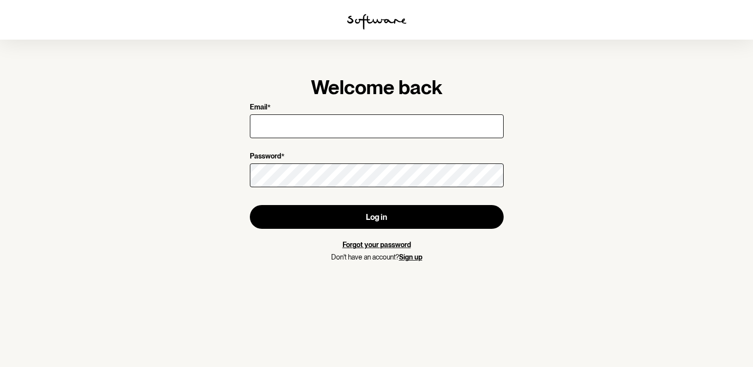 This screenshot has height=367, width=753. Describe the element at coordinates (377, 245) in the screenshot. I see `a: Forgot your password` at that location.